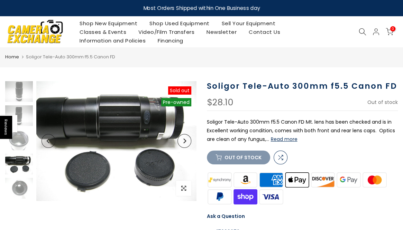 The height and width of the screenshot is (230, 403). I want to click on a: Financing, so click(170, 40).